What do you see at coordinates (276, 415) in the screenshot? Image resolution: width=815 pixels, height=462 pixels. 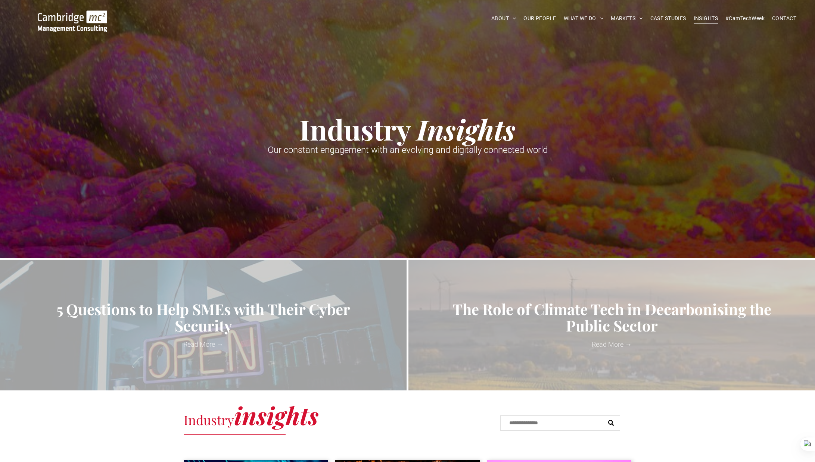 I see `span: insights` at bounding box center [276, 415].